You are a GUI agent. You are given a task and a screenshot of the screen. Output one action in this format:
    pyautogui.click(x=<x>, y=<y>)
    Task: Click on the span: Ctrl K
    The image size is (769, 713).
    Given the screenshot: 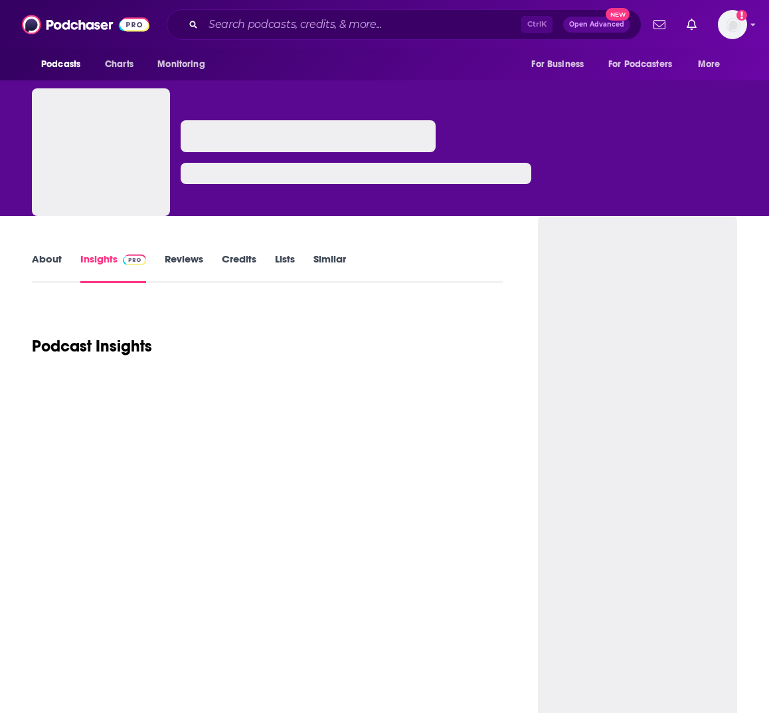 What is the action you would take?
    pyautogui.click(x=537, y=25)
    